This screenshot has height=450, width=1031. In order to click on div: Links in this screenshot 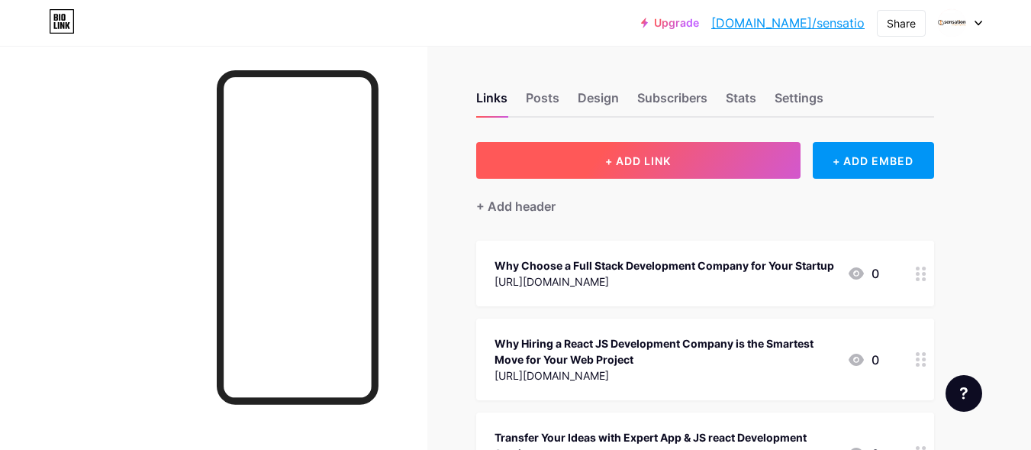, I will do `click(492, 102)`.